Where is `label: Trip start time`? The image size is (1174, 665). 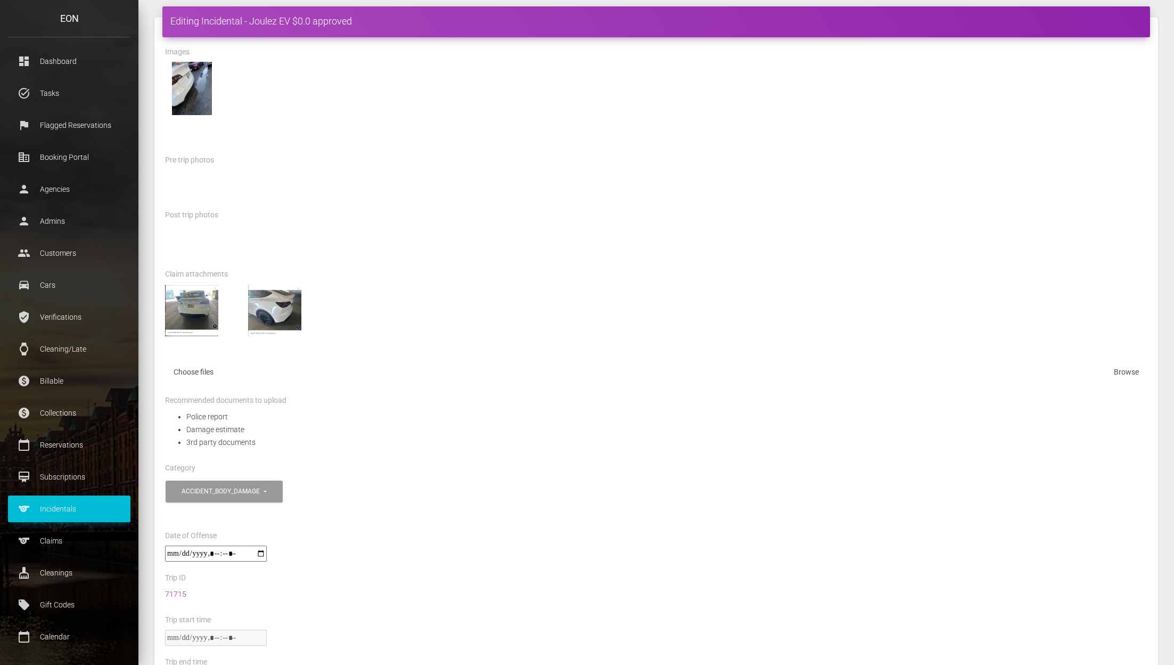
label: Trip start time is located at coordinates (188, 620).